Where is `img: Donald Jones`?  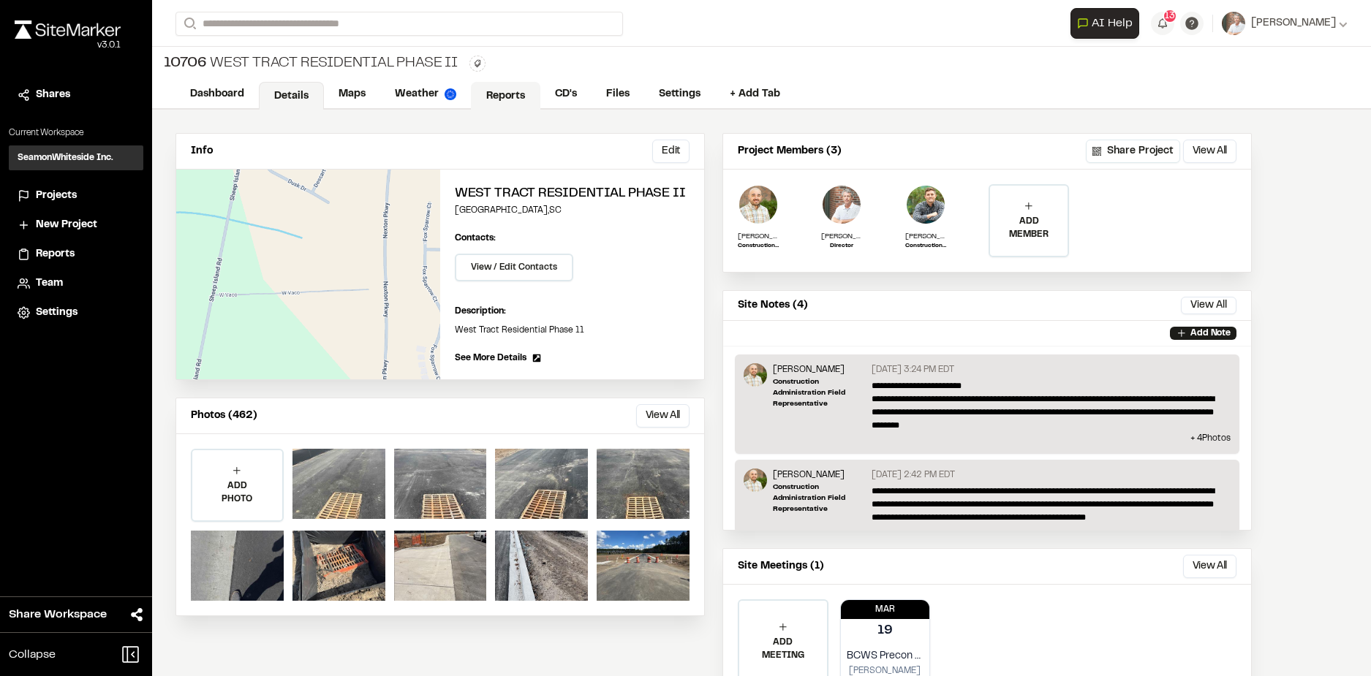
img: Donald Jones is located at coordinates (841, 205).